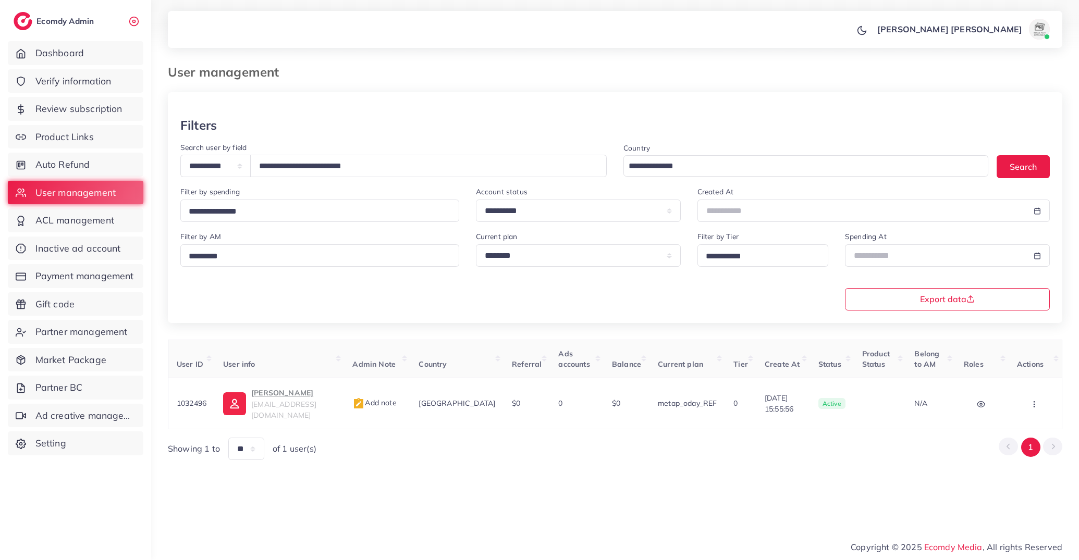 The width and height of the screenshot is (1079, 560). Describe the element at coordinates (830, 364) in the screenshot. I see `span: Status` at that location.